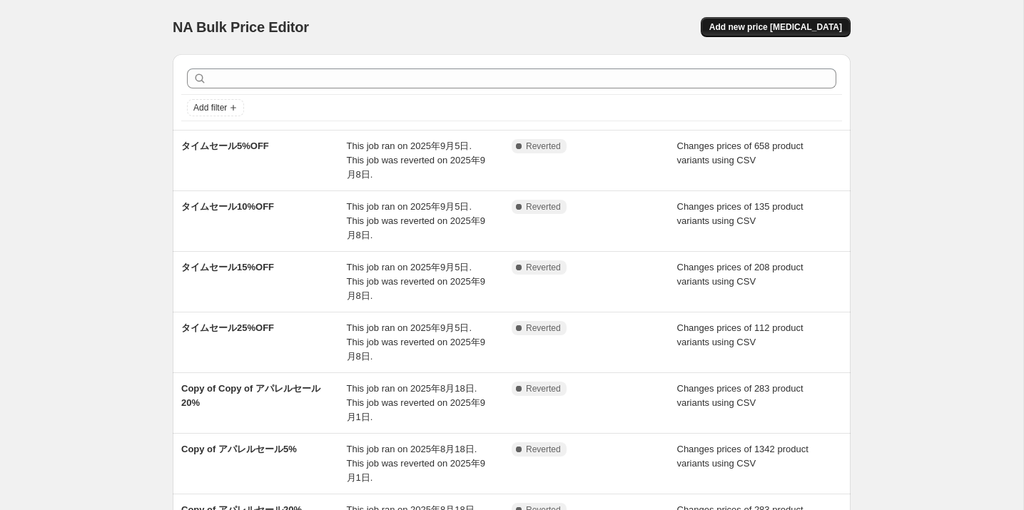 Image resolution: width=1024 pixels, height=510 pixels. What do you see at coordinates (250, 395) in the screenshot?
I see `span: Copy of Copy of アパレルセール20%` at bounding box center [250, 395].